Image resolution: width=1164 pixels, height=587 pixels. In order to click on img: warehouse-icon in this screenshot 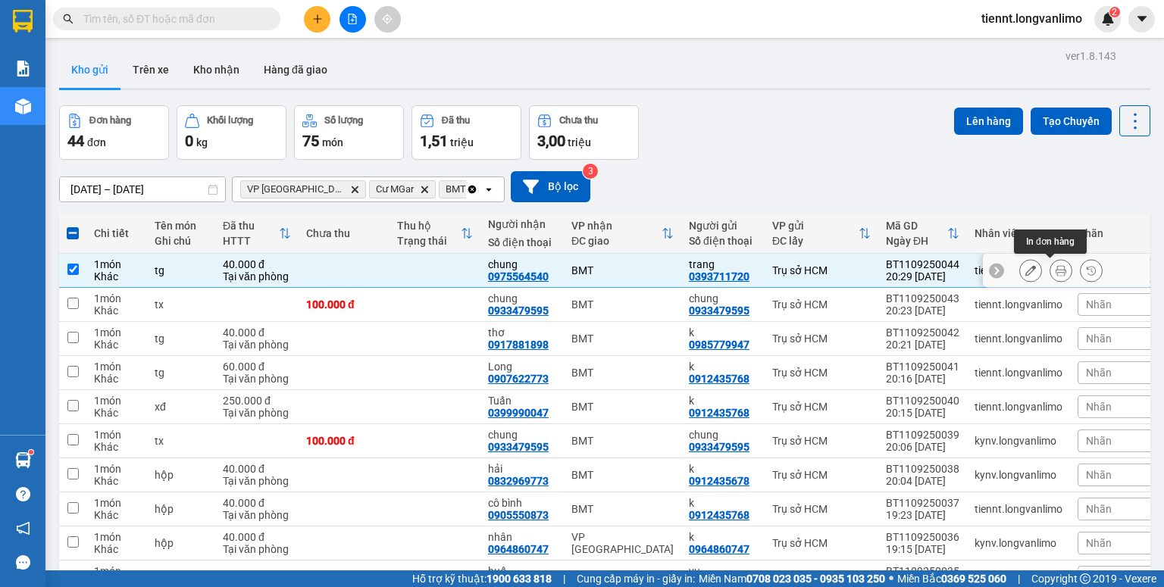, I will do `click(23, 460)`.